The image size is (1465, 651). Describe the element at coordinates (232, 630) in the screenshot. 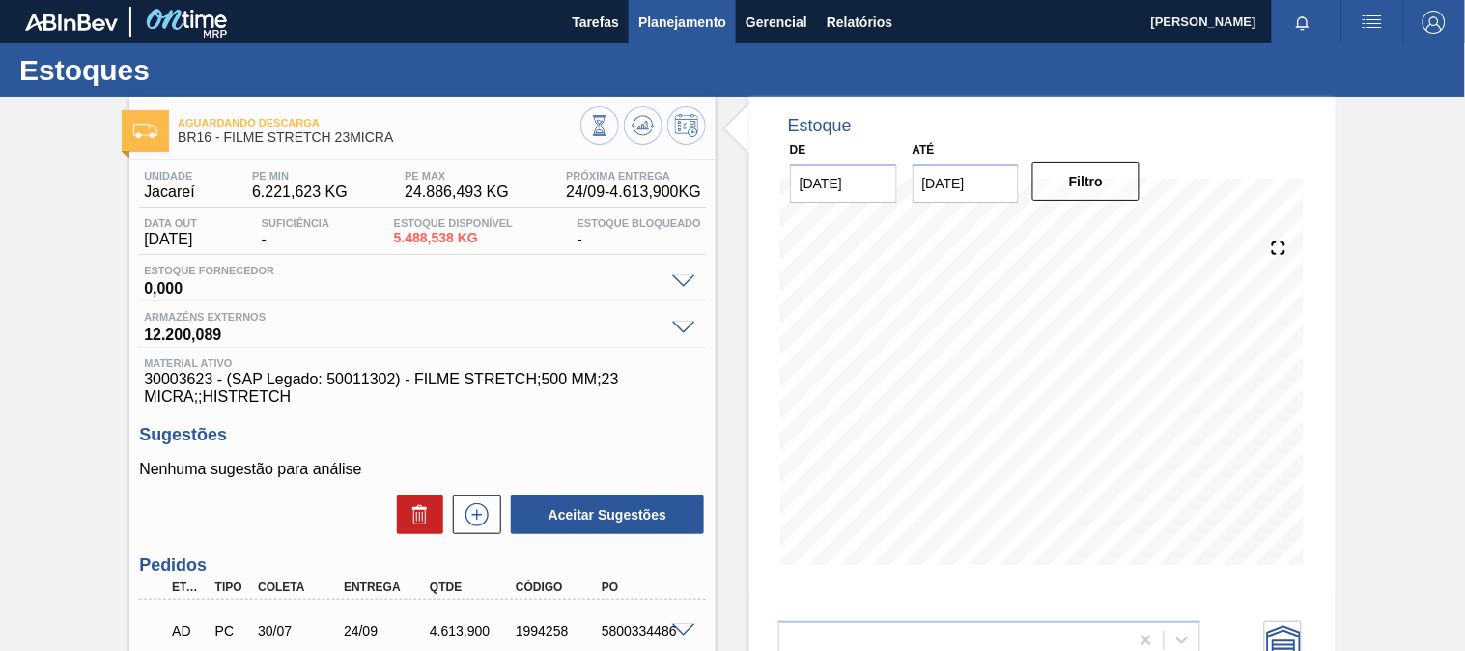

I see `div: Pedido de Compra` at that location.